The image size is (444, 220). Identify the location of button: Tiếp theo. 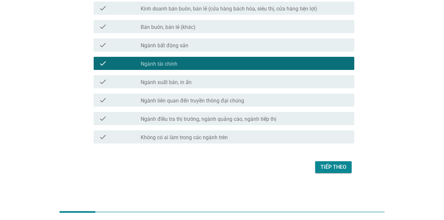
(333, 167).